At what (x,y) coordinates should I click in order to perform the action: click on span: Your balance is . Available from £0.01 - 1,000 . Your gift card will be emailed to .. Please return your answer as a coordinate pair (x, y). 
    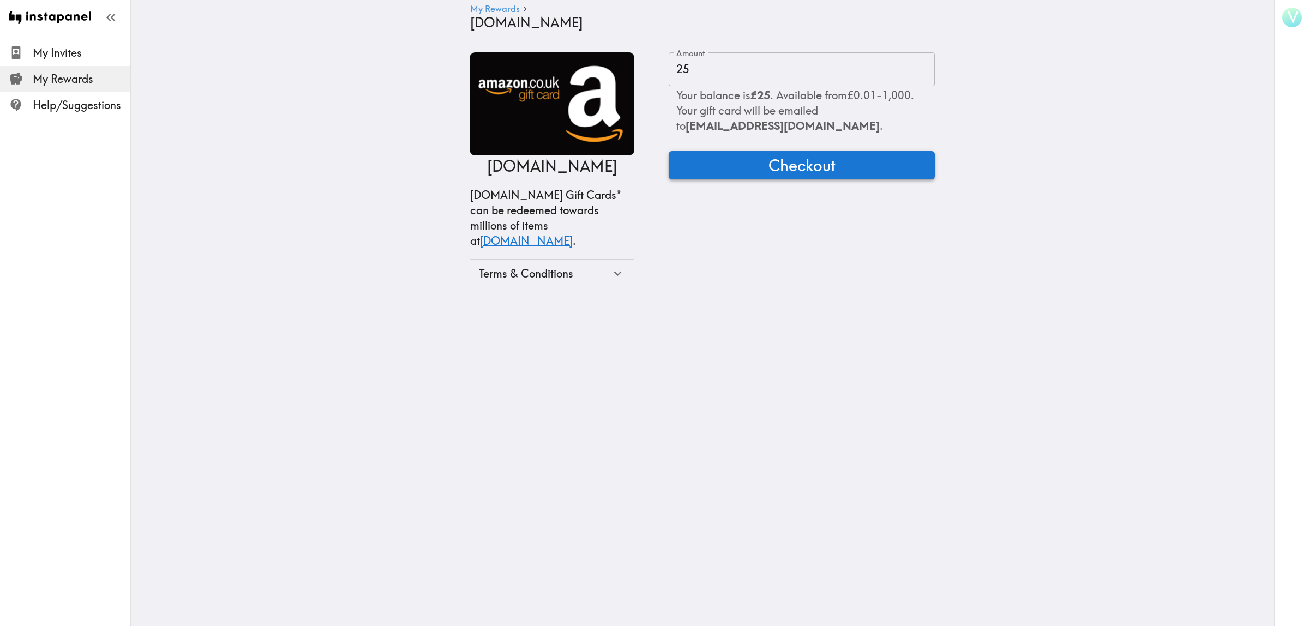
    Looking at the image, I should click on (795, 110).